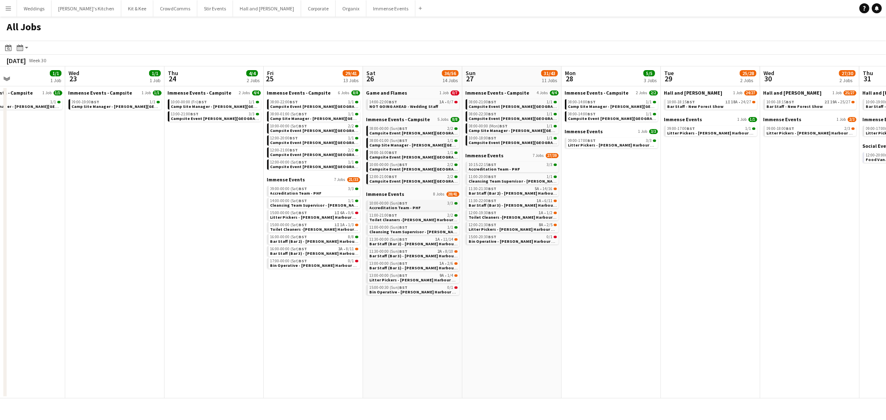 The height and width of the screenshot is (420, 886). What do you see at coordinates (284, 138) in the screenshot?
I see `span: 12:00-20:00` at bounding box center [284, 138].